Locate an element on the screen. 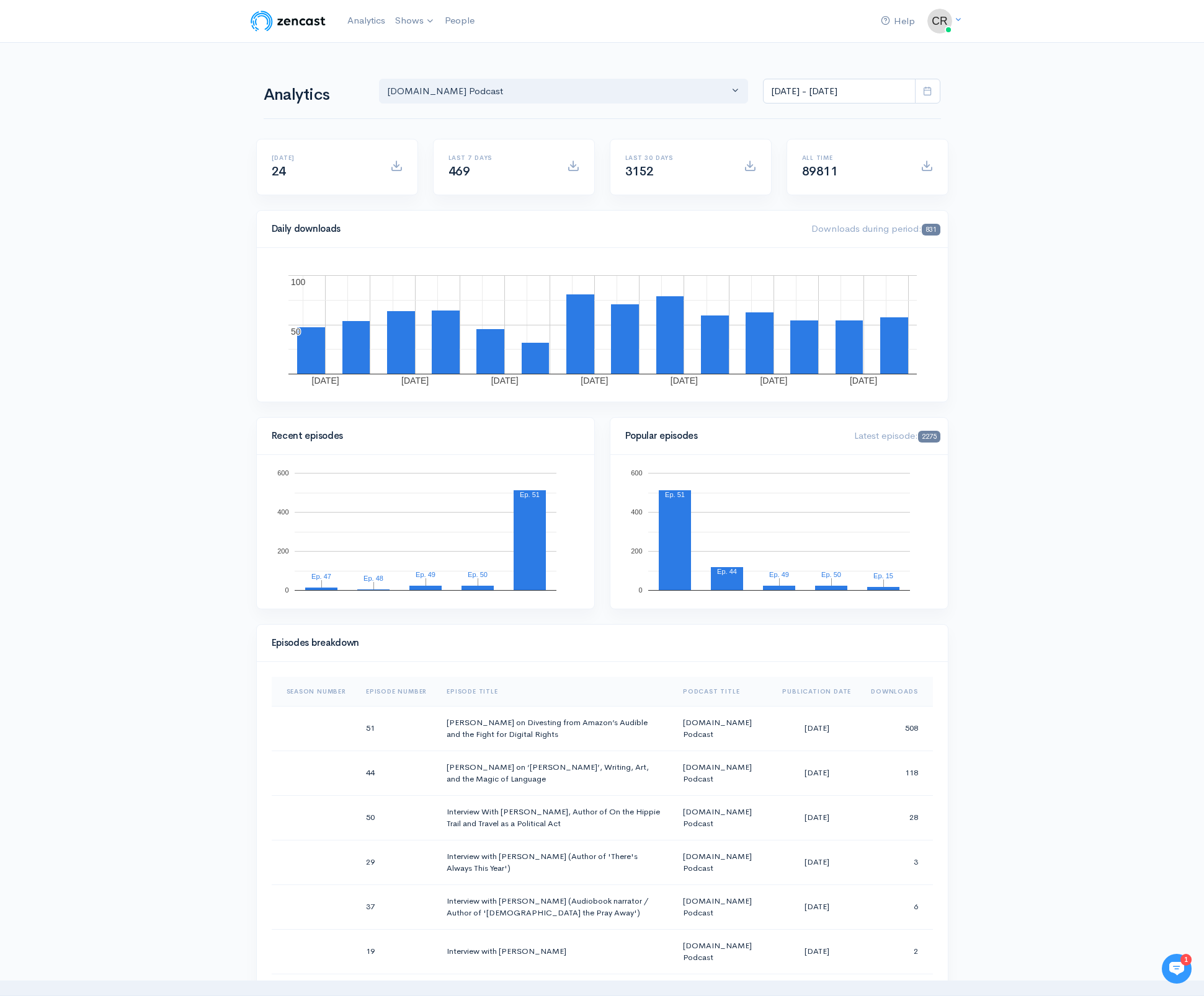 The height and width of the screenshot is (996, 1204). span: 3152 is located at coordinates (640, 171).